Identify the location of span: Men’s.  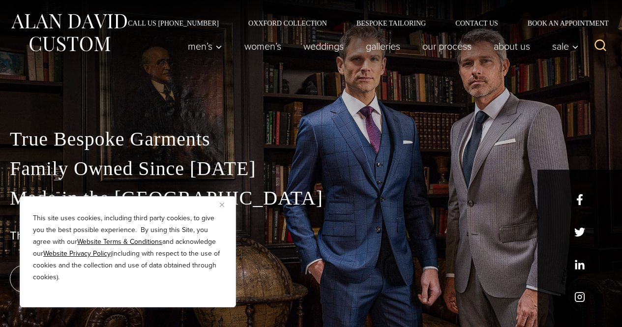
(205, 46).